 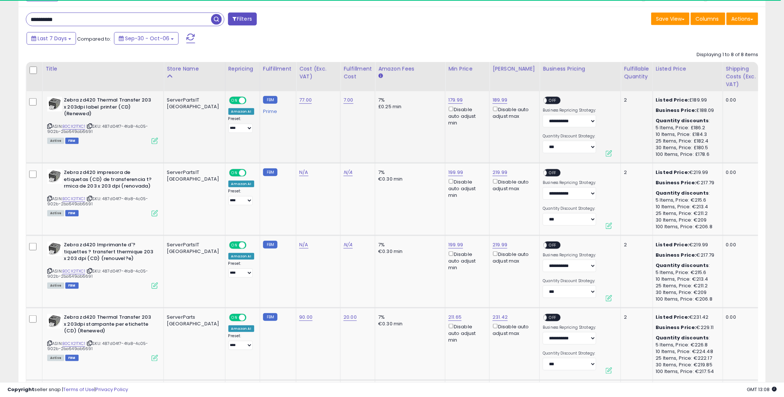 I want to click on div: 100 Items, Price: €217.54, so click(x=687, y=371).